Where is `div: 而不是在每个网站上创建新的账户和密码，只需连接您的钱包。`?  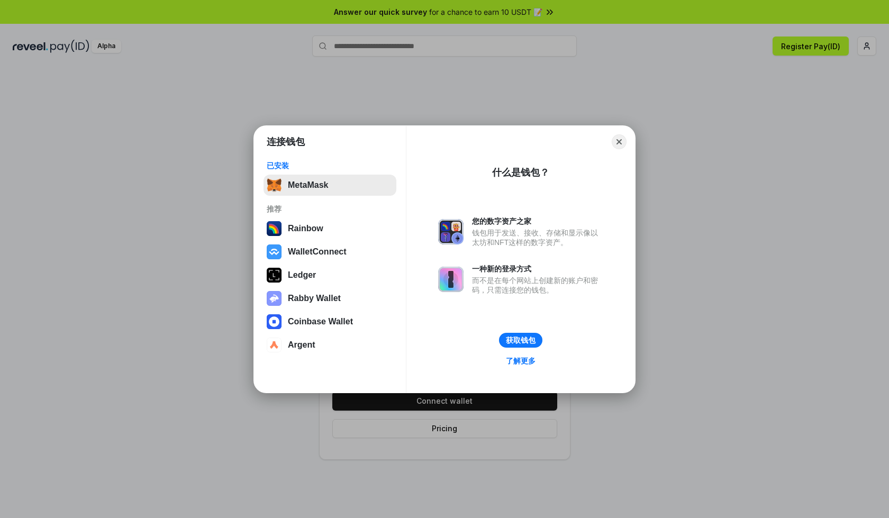
div: 而不是在每个网站上创建新的账户和密码，只需连接您的钱包。 is located at coordinates (538, 285).